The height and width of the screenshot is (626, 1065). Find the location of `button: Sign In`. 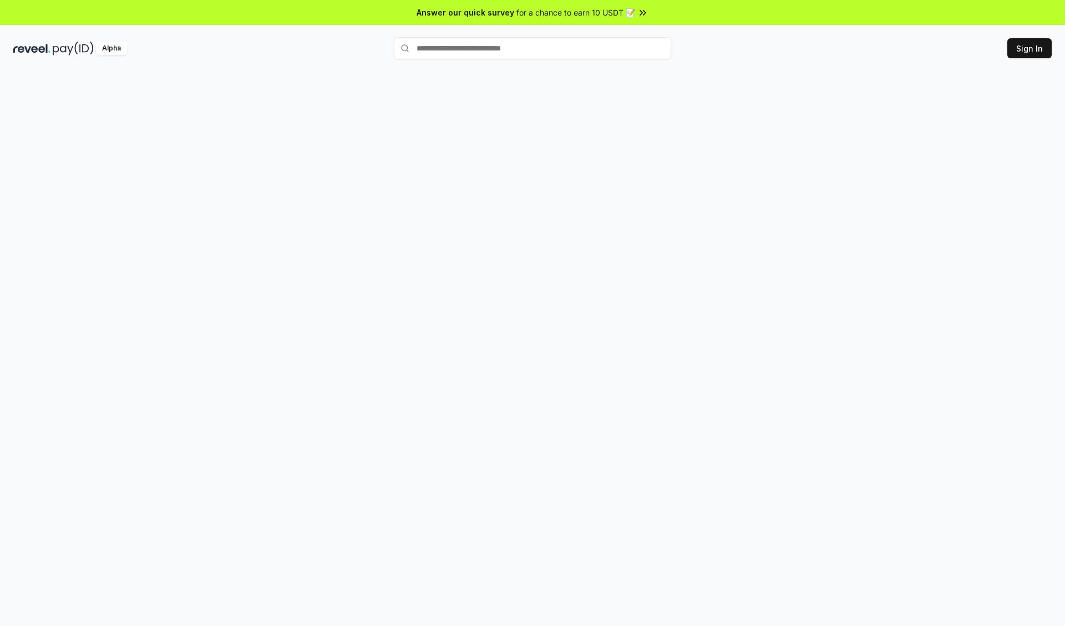

button: Sign In is located at coordinates (1030, 48).